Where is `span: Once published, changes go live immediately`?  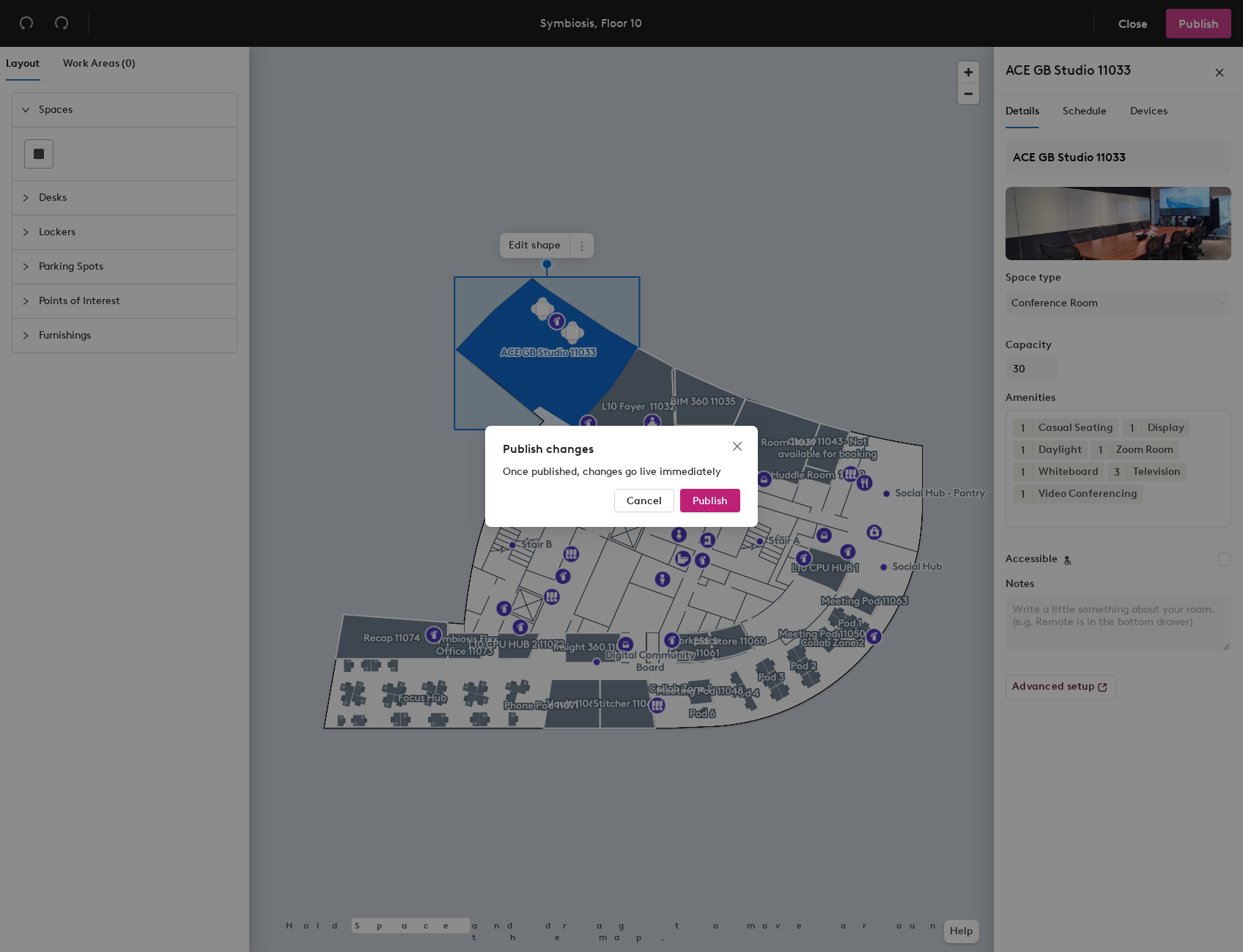 span: Once published, changes go live immediately is located at coordinates (612, 471).